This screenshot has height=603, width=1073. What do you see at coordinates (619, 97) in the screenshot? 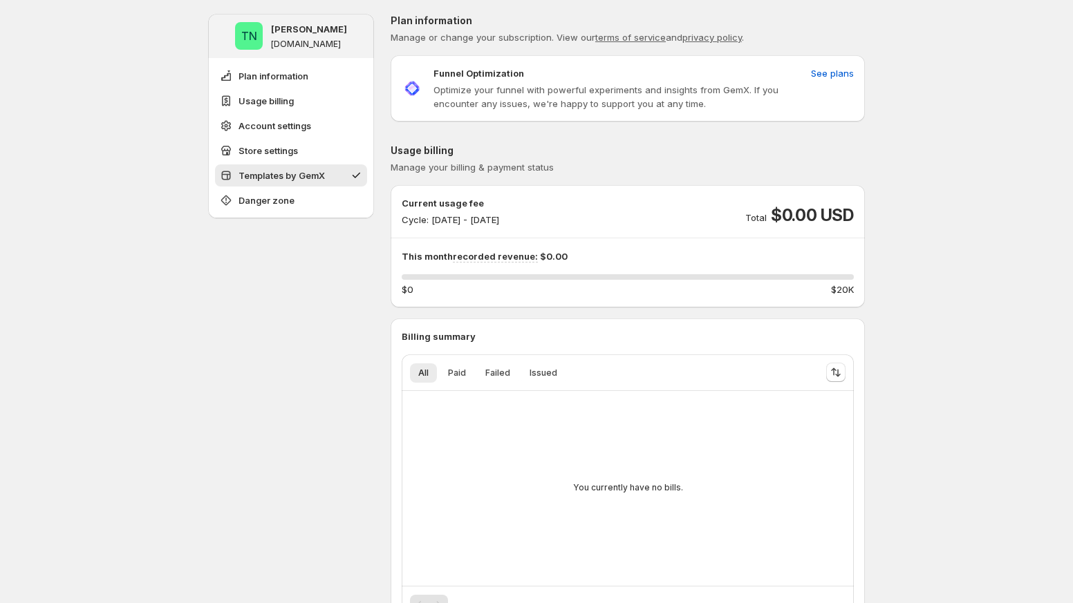
I see `p: Optimize your funnel with powerful experiments and insights from GemX. If you encounter any issue...` at bounding box center [619, 97].